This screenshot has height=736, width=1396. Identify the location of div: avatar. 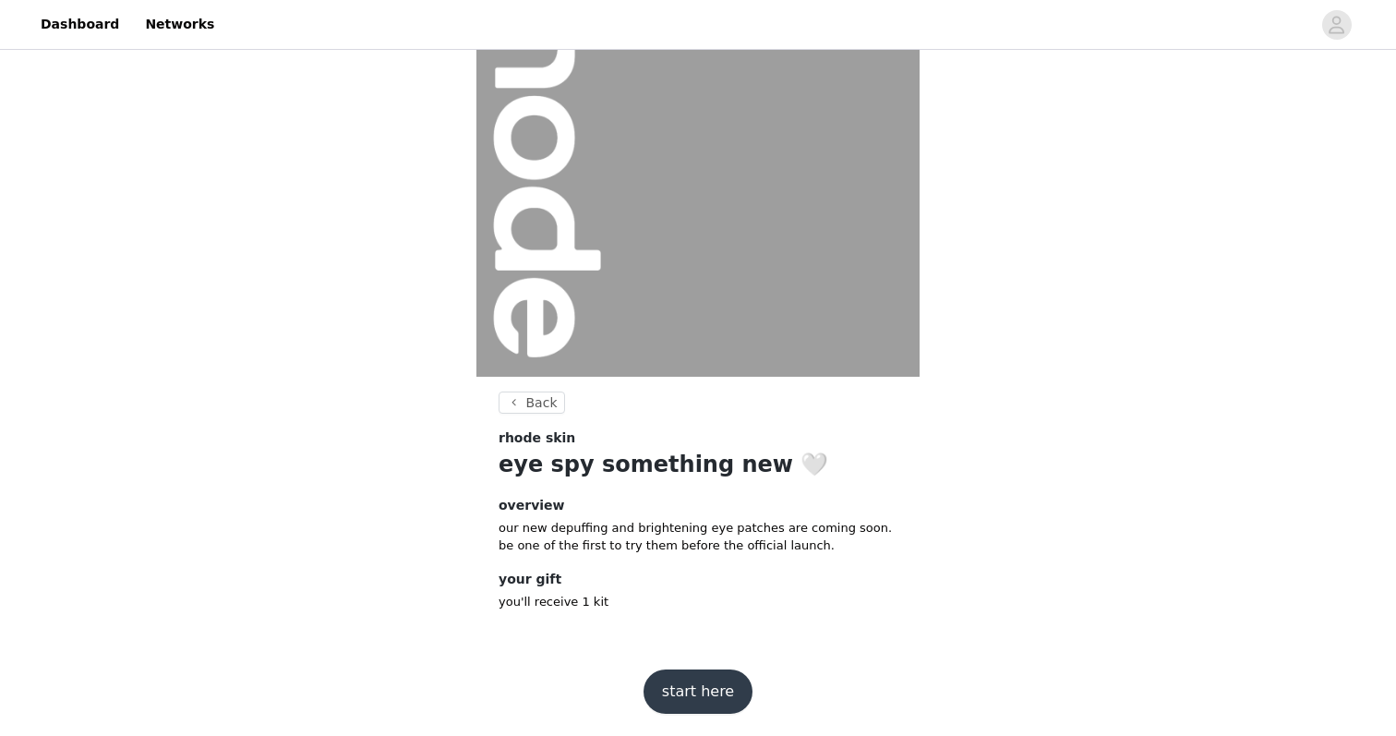
(1336, 25).